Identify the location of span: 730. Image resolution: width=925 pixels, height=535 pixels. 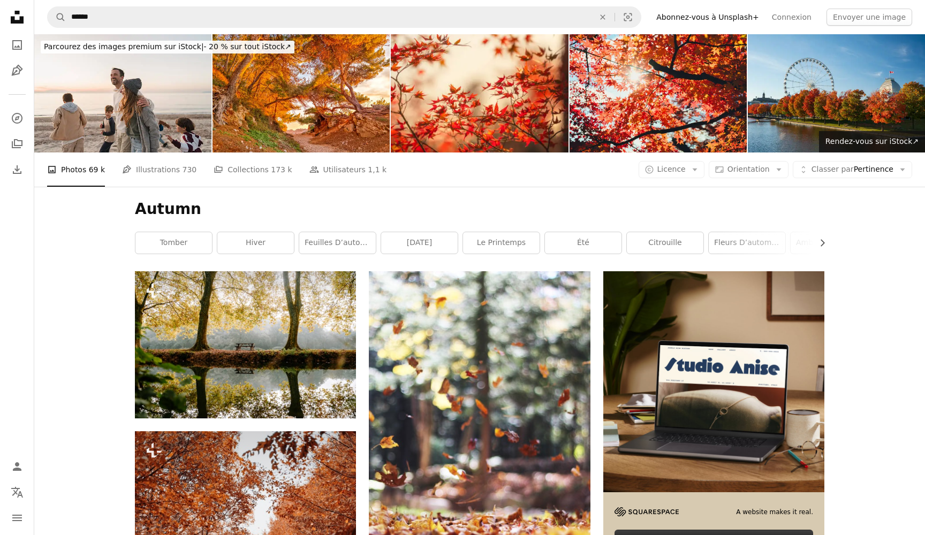
(189, 170).